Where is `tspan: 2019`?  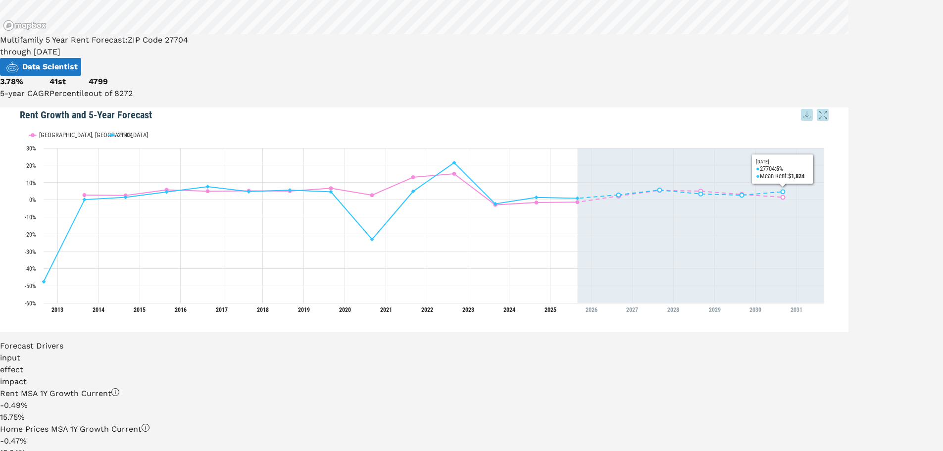
tspan: 2019 is located at coordinates (304, 310).